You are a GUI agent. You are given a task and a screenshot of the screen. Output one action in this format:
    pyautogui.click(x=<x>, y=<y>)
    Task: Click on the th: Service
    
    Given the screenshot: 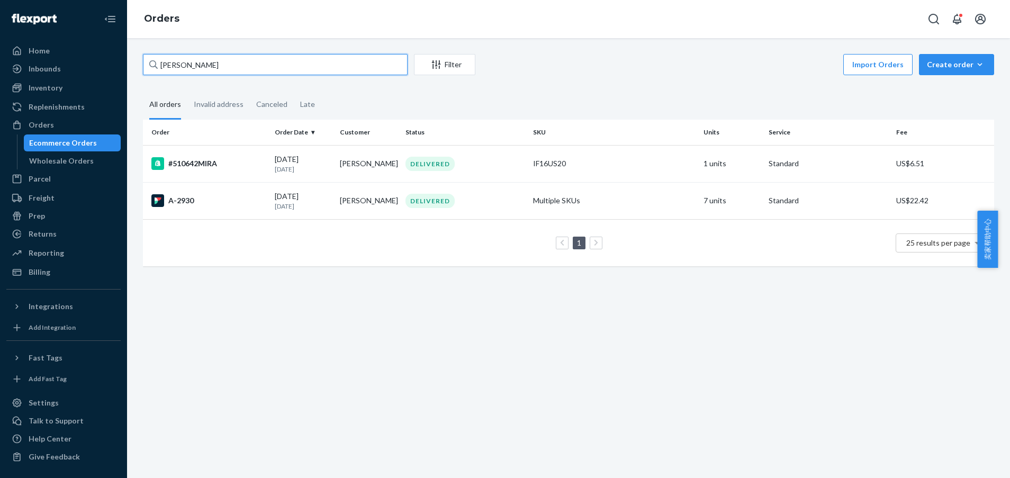 What is the action you would take?
    pyautogui.click(x=828, y=132)
    